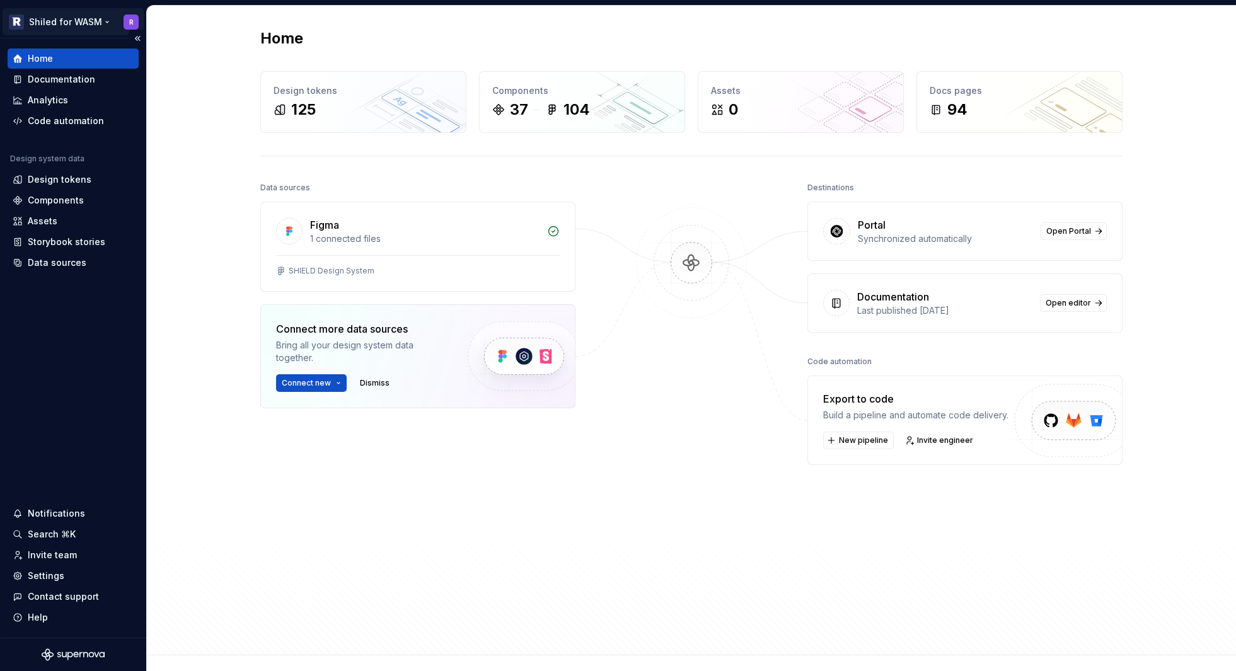 Image resolution: width=1236 pixels, height=671 pixels. Describe the element at coordinates (858, 441) in the screenshot. I see `button: New pipeline` at that location.